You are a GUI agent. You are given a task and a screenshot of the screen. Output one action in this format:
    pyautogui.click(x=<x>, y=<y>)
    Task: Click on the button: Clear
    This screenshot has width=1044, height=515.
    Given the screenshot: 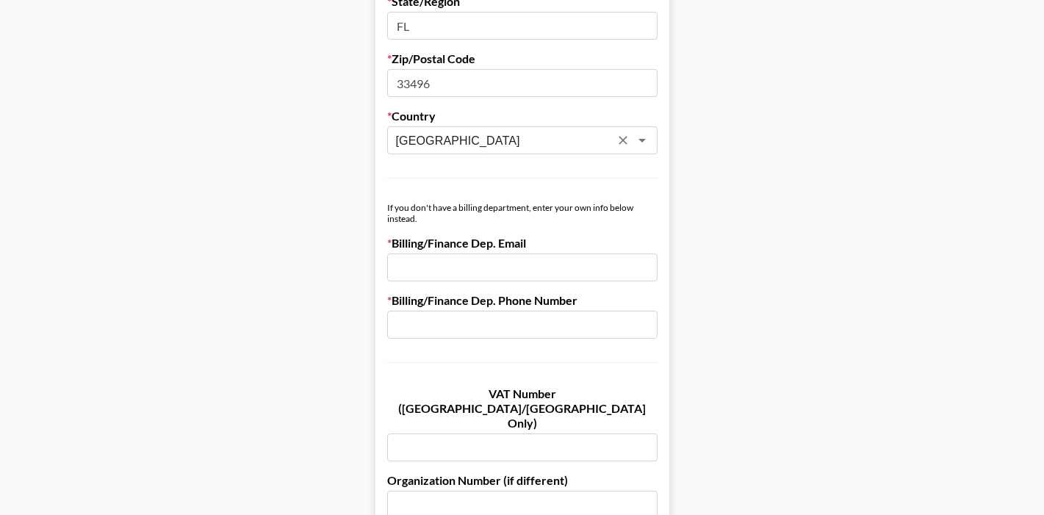 What is the action you would take?
    pyautogui.click(x=623, y=140)
    